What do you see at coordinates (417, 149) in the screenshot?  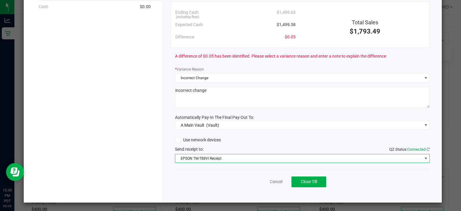 I see `span: Connected` at bounding box center [417, 149].